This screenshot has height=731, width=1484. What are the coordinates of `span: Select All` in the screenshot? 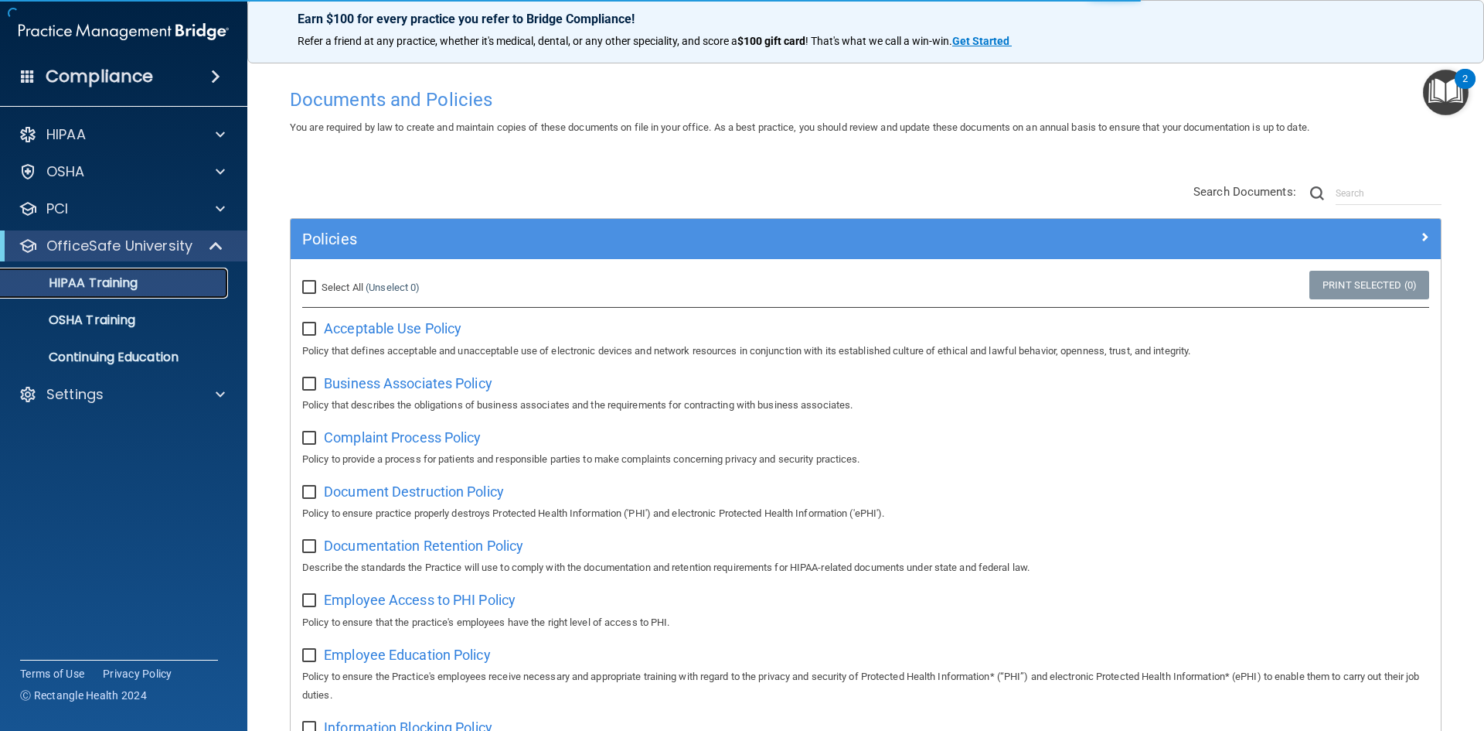 It's located at (342, 287).